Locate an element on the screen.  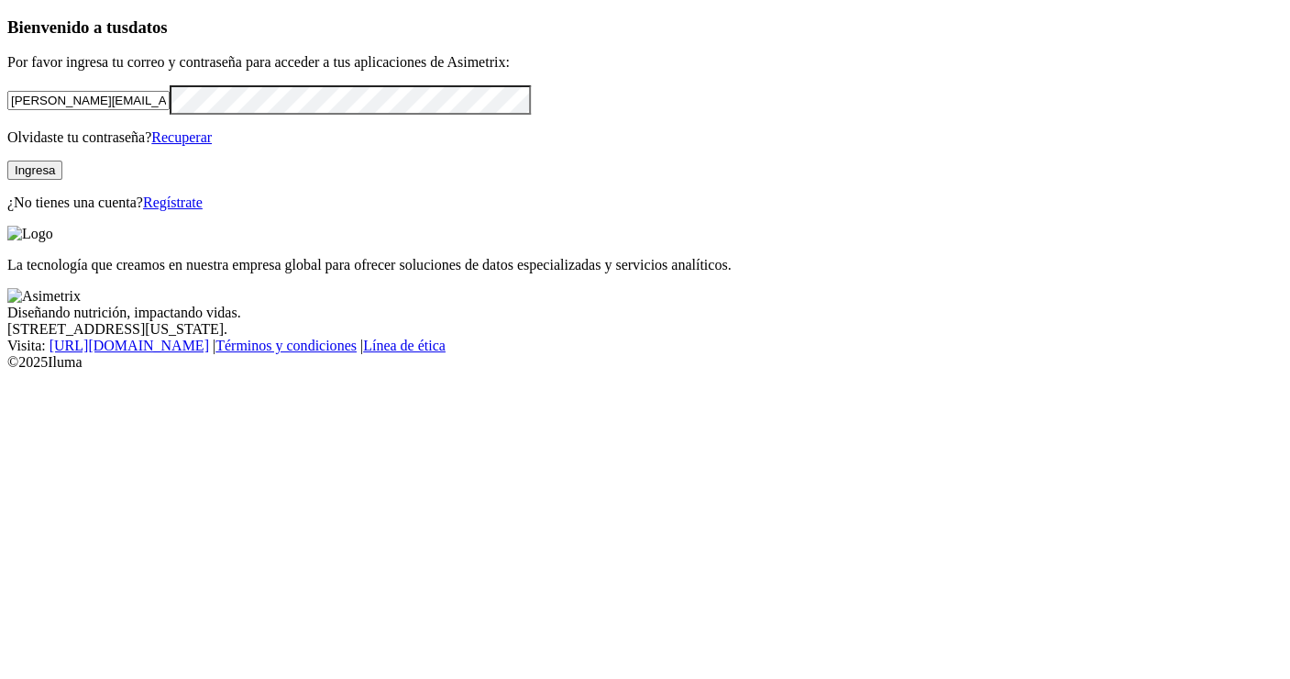
a: Recuperar is located at coordinates (182, 137).